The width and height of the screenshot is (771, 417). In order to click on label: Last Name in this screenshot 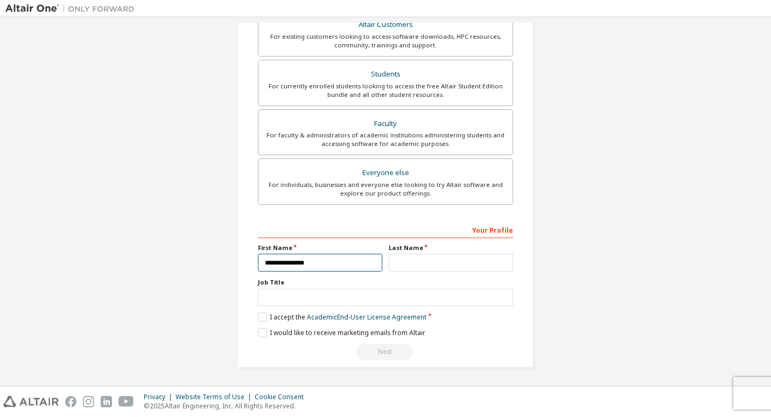, I will do `click(451, 248)`.